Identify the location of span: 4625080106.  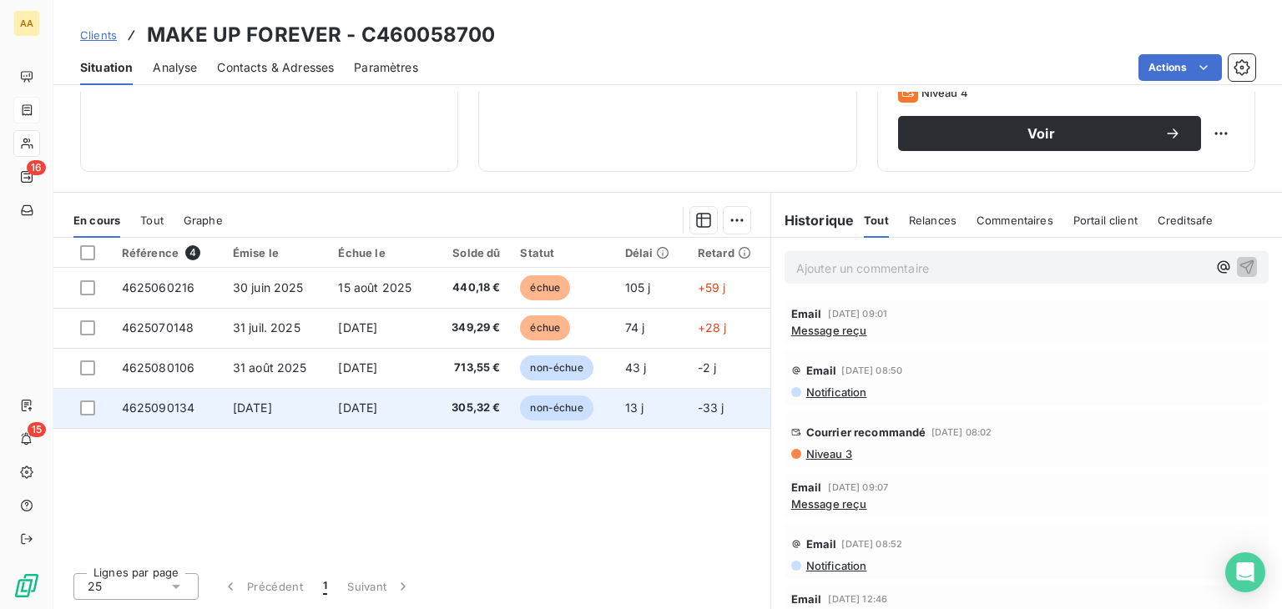
(159, 367).